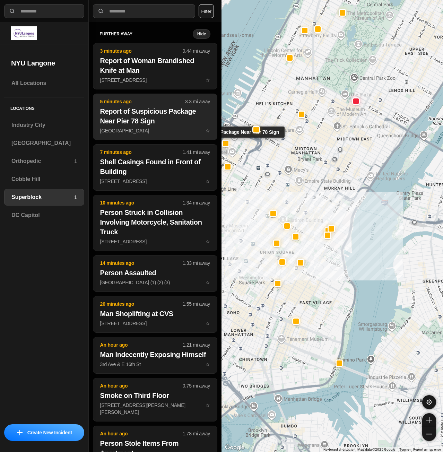  I want to click on h3: DC Capitol, so click(44, 215).